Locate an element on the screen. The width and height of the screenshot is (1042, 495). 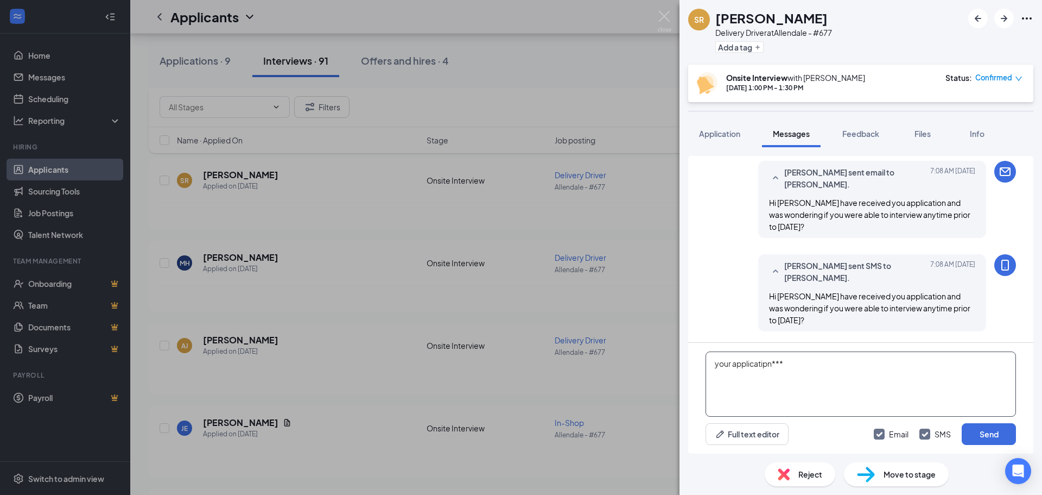
div: SR is located at coordinates (699, 20).